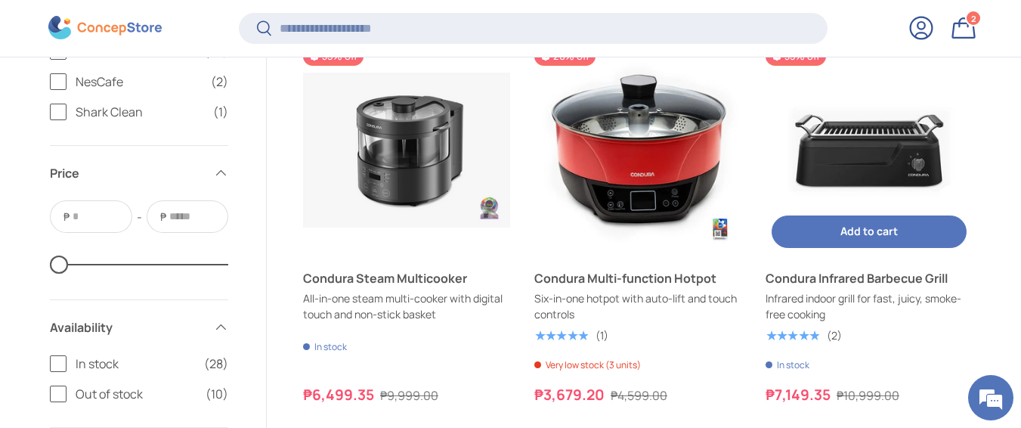 The width and height of the screenshot is (1021, 428). I want to click on span: Availability, so click(127, 327).